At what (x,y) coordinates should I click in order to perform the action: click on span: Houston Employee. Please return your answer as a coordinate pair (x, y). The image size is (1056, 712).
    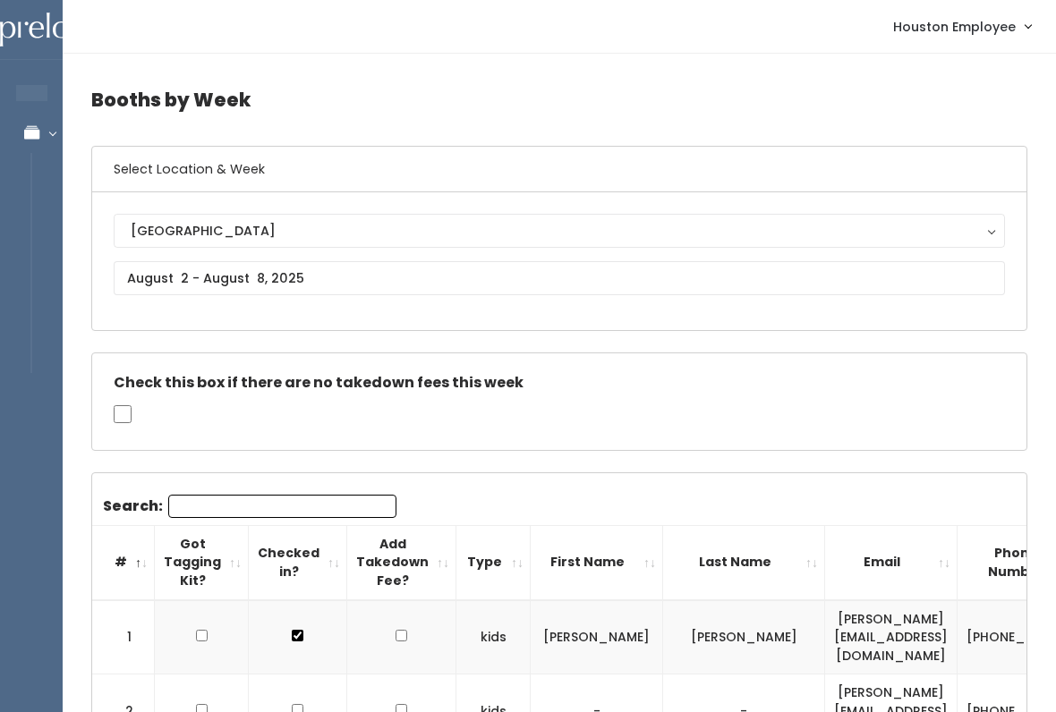
    Looking at the image, I should click on (954, 27).